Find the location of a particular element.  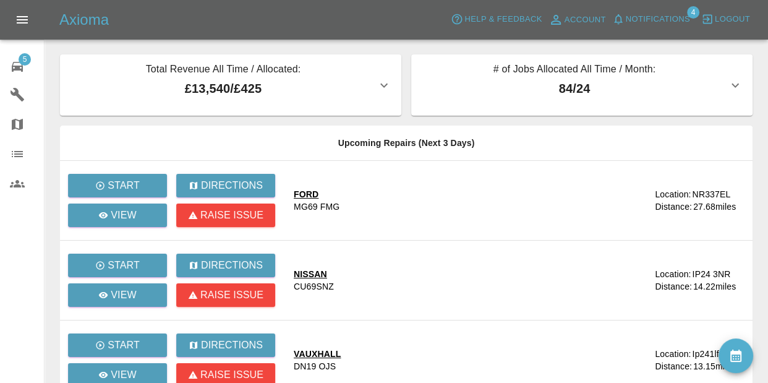

div: 13.15 miles is located at coordinates (718, 366).